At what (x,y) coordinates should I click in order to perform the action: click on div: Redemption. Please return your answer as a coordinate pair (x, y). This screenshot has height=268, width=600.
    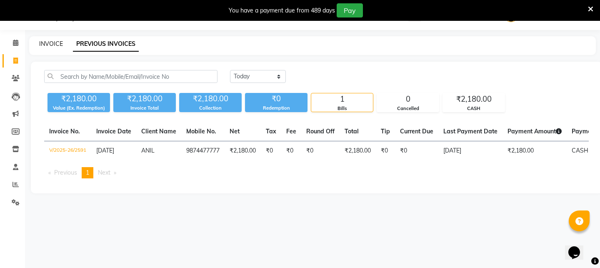
    Looking at the image, I should click on (276, 108).